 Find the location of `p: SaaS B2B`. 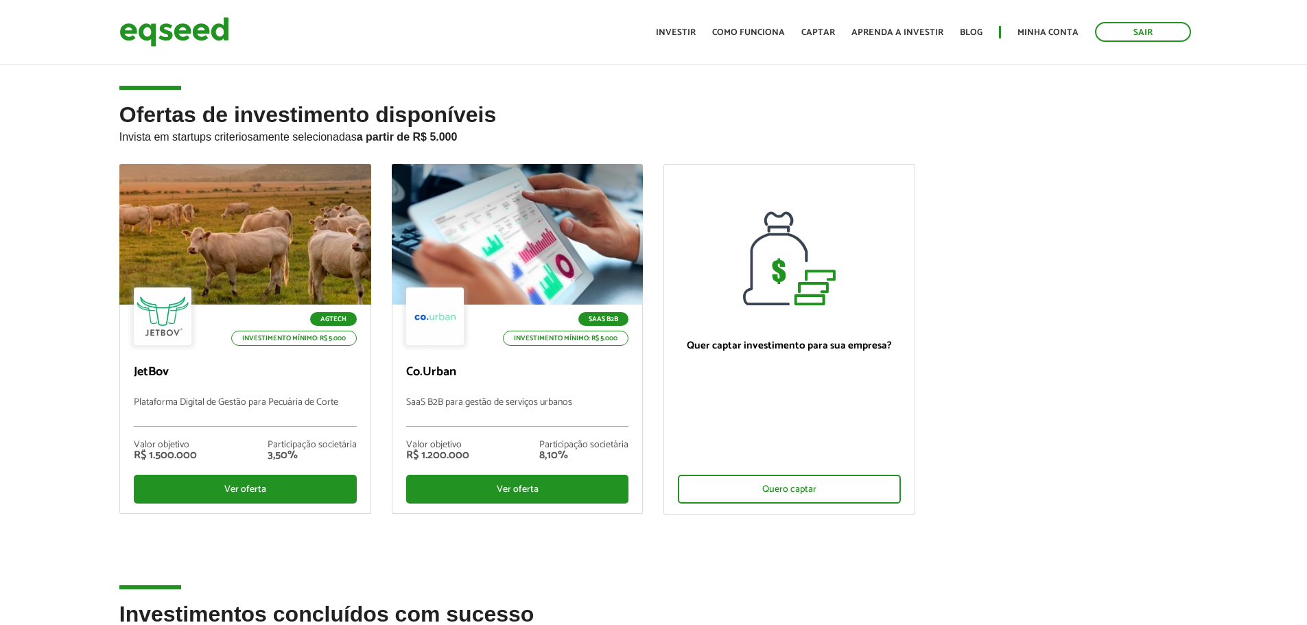

p: SaaS B2B is located at coordinates (603, 319).